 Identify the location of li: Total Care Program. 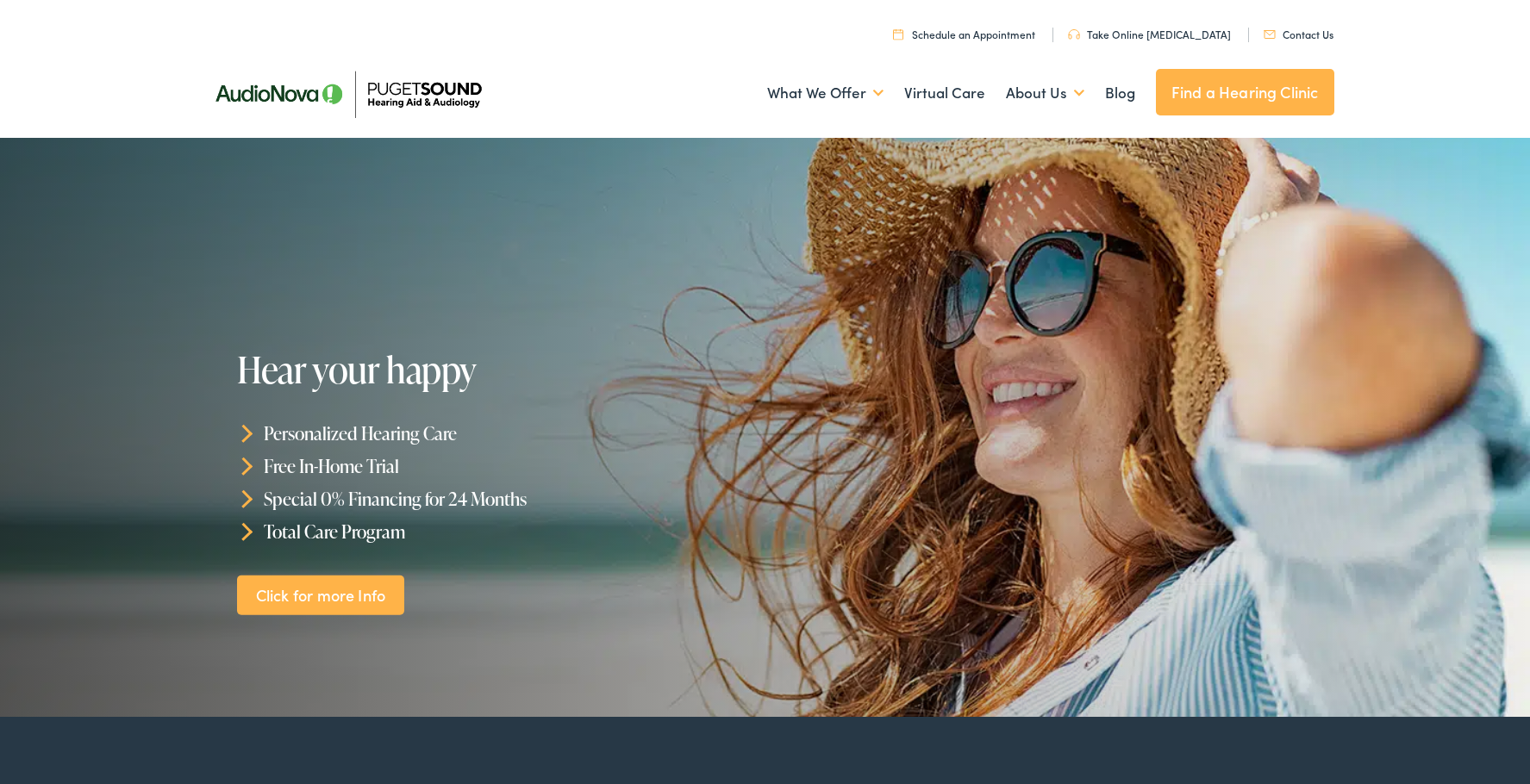
(505, 530).